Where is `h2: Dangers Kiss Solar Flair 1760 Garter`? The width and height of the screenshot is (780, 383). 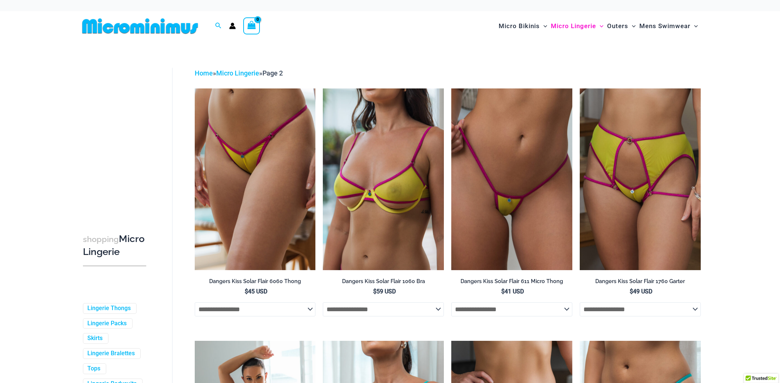
h2: Dangers Kiss Solar Flair 1760 Garter is located at coordinates (640, 281).